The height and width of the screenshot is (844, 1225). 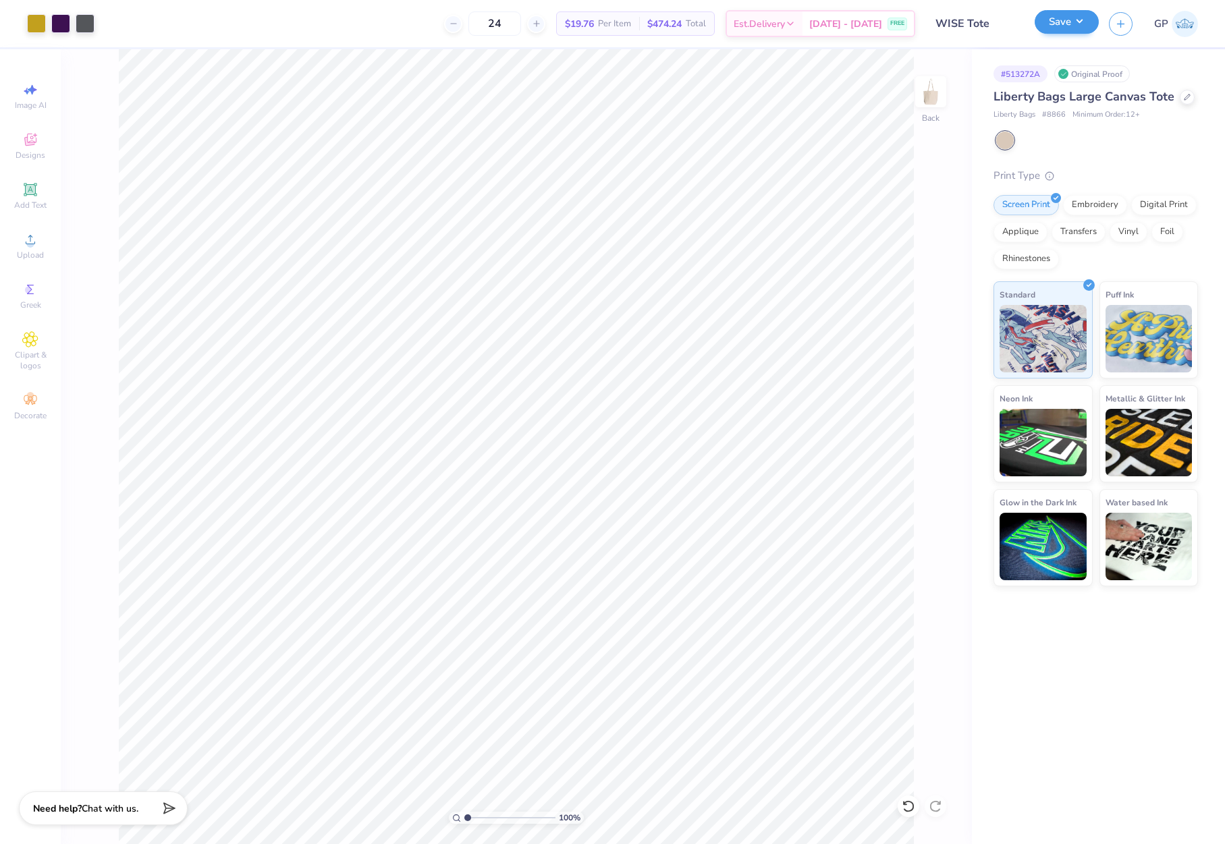 I want to click on span: Add Text, so click(x=30, y=205).